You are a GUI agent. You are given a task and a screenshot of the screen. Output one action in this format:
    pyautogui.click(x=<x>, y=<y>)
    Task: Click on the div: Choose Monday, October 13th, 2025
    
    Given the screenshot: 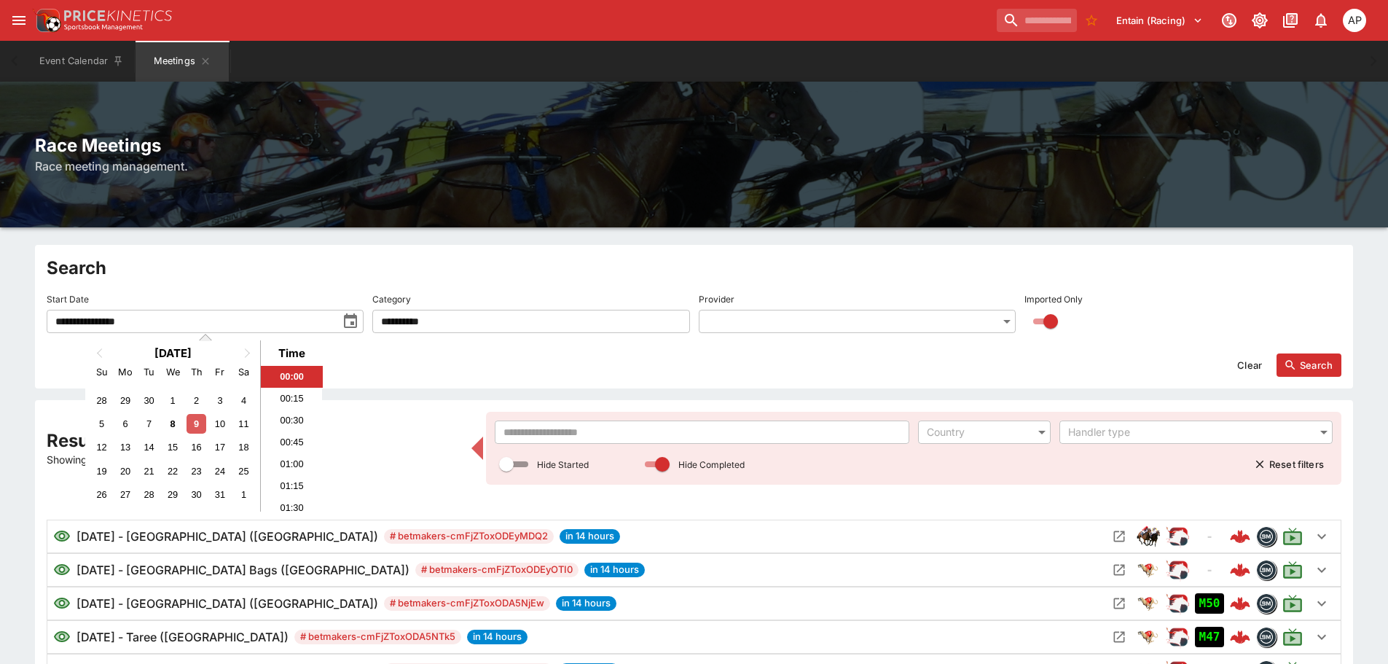 What is the action you would take?
    pyautogui.click(x=125, y=447)
    